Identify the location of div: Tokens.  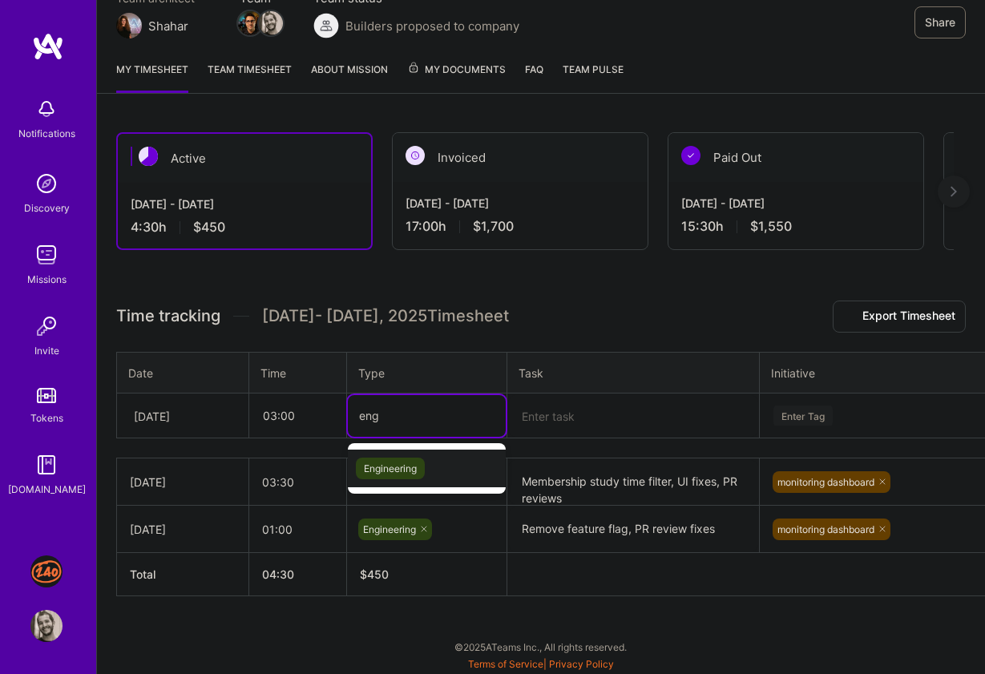
(46, 418).